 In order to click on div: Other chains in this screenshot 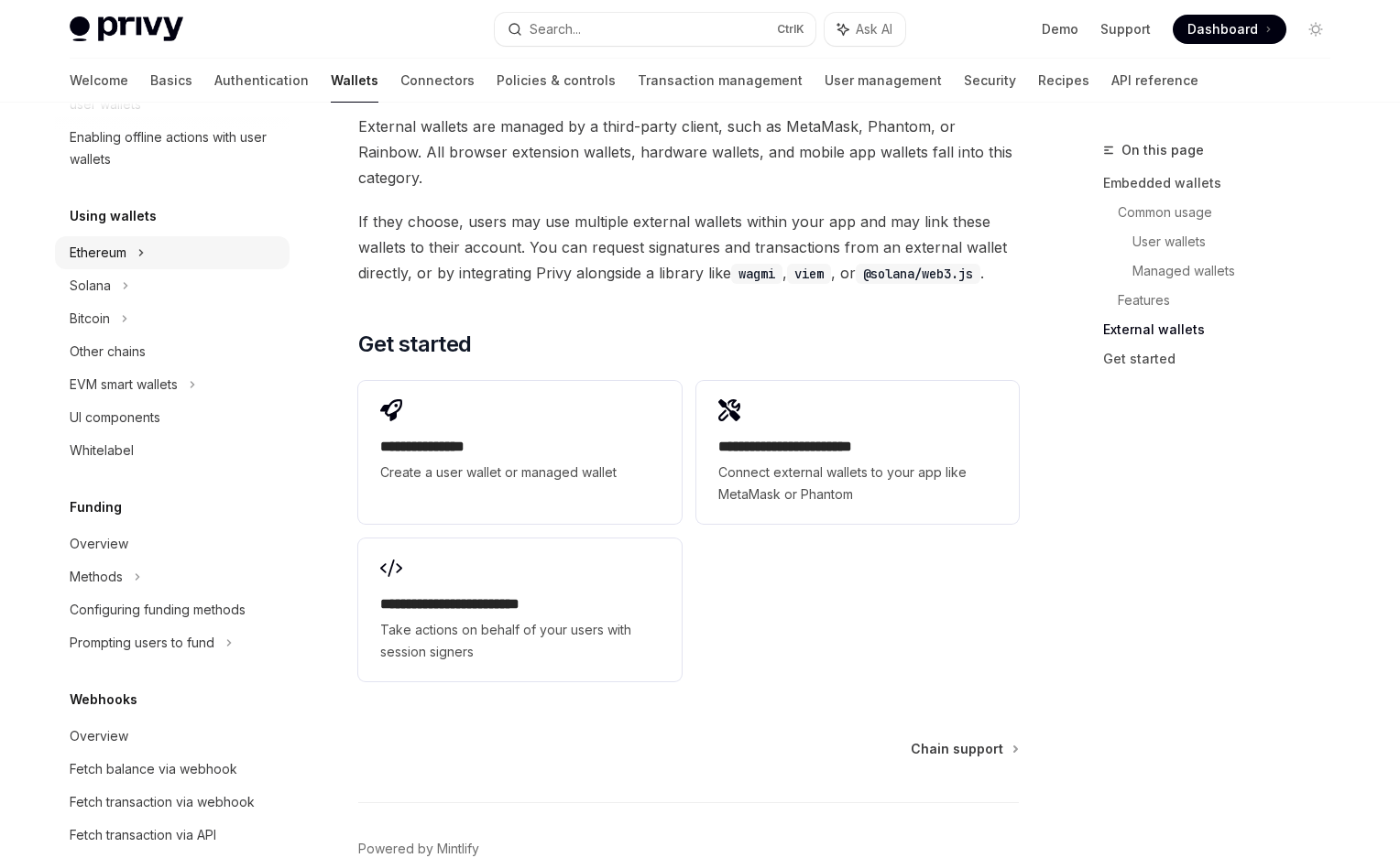, I will do `click(108, 352)`.